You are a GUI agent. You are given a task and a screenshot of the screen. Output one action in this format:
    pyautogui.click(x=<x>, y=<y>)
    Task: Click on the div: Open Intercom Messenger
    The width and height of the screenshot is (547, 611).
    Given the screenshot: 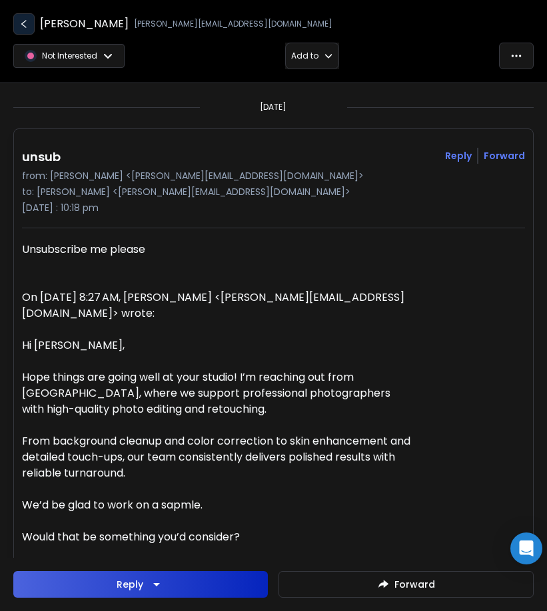 What is the action you would take?
    pyautogui.click(x=526, y=549)
    